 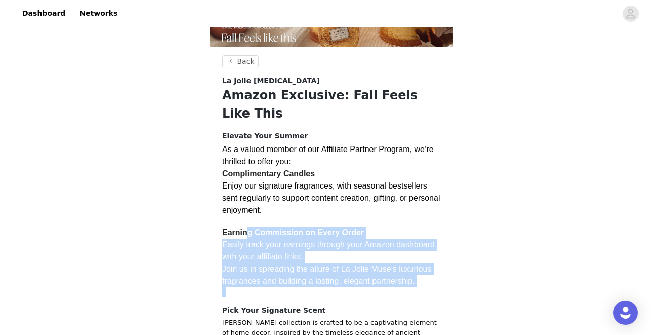 I want to click on h1: Amazon Exclusive: Fall Feels Like This, so click(x=332, y=104).